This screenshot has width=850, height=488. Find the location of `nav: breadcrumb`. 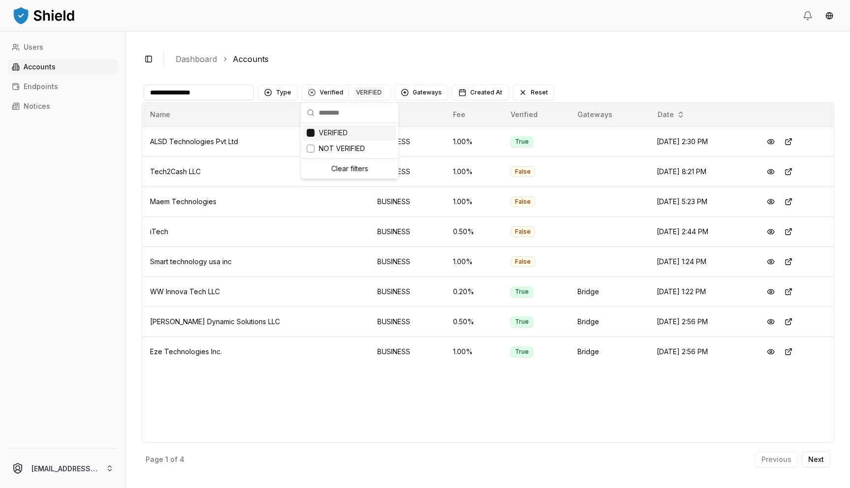

nav: breadcrumb is located at coordinates (501, 59).